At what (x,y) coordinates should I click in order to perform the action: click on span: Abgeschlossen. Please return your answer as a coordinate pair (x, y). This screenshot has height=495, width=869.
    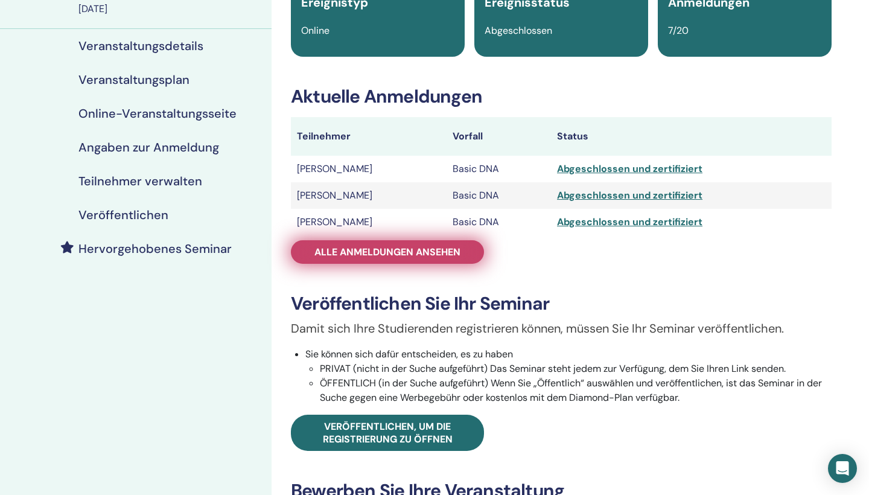
    Looking at the image, I should click on (518, 30).